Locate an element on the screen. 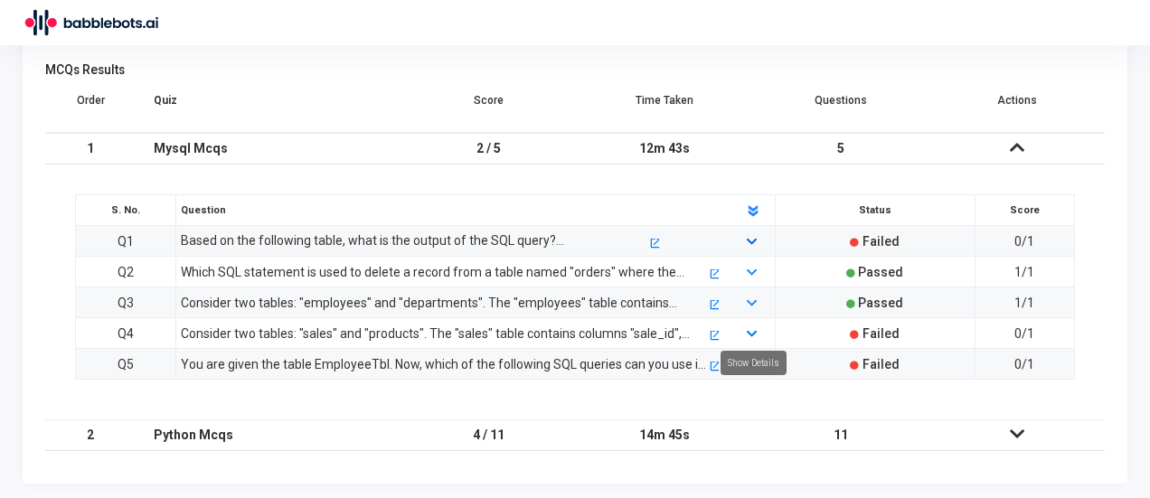 The image size is (1150, 498). th: Status is located at coordinates (874, 211).